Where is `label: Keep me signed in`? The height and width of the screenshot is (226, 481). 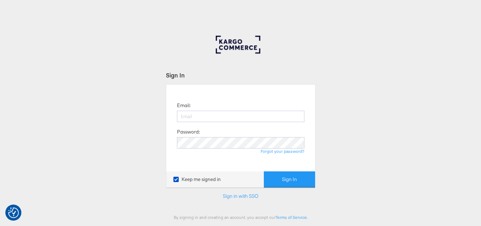
label: Keep me signed in is located at coordinates (197, 179).